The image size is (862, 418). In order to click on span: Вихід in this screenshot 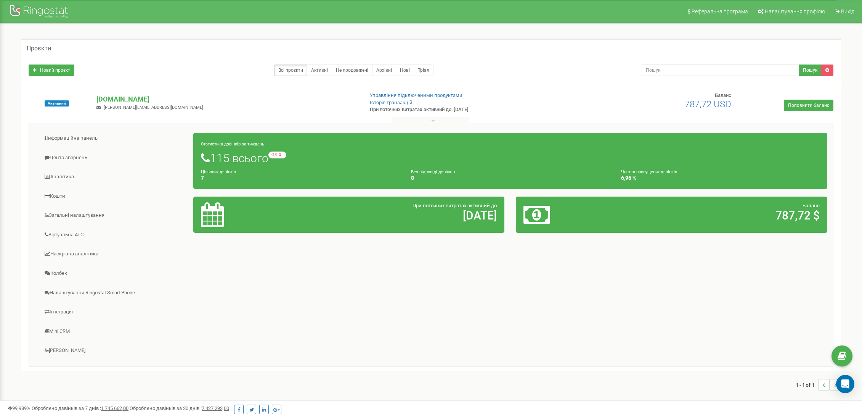, I will do `click(848, 11)`.